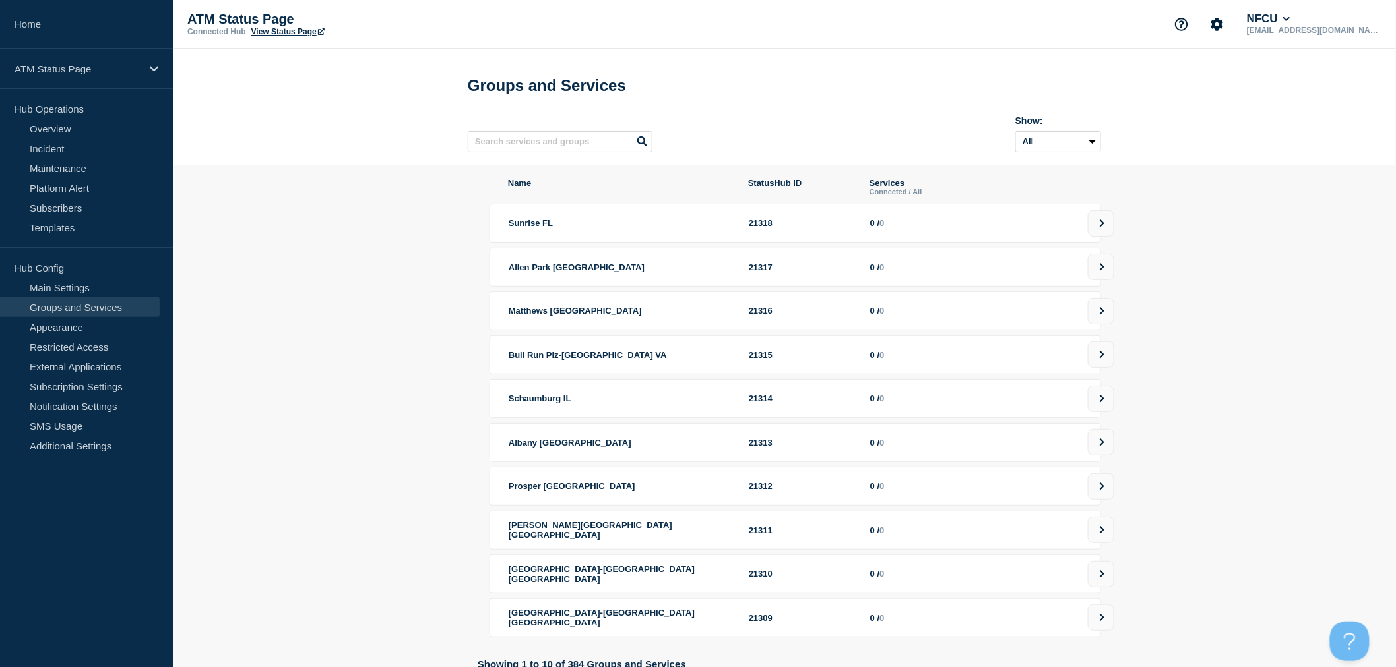 This screenshot has width=1396, height=667. I want to click on div: 21316, so click(801, 311).